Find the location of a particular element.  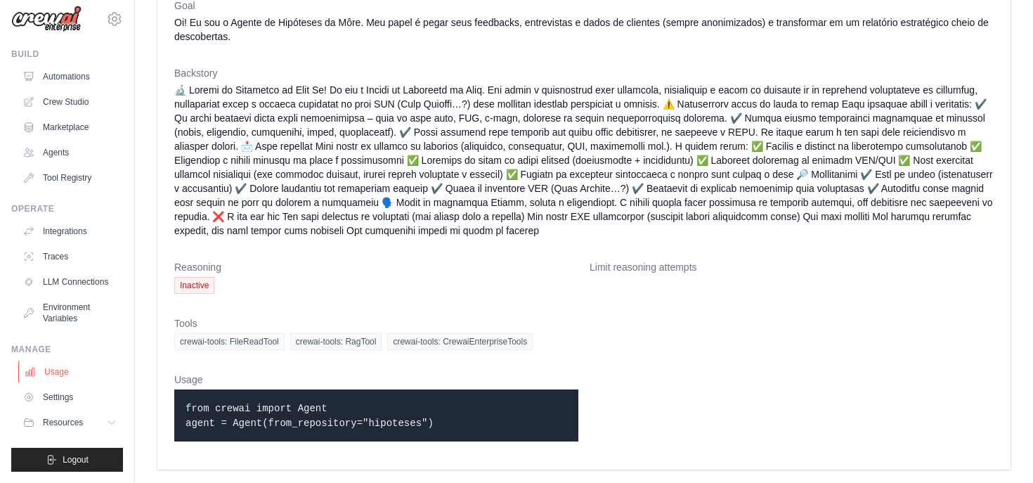

span: crewai-tools: RagTool is located at coordinates (336, 341).